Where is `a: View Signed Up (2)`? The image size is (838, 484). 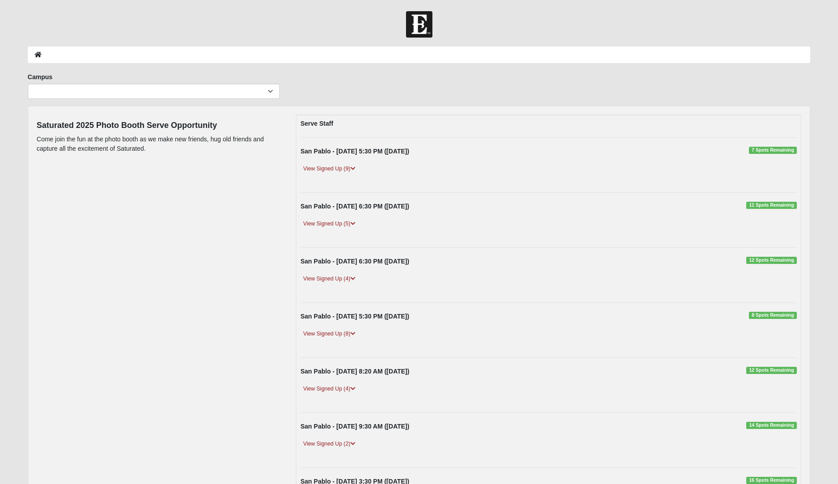 a: View Signed Up (2) is located at coordinates (329, 444).